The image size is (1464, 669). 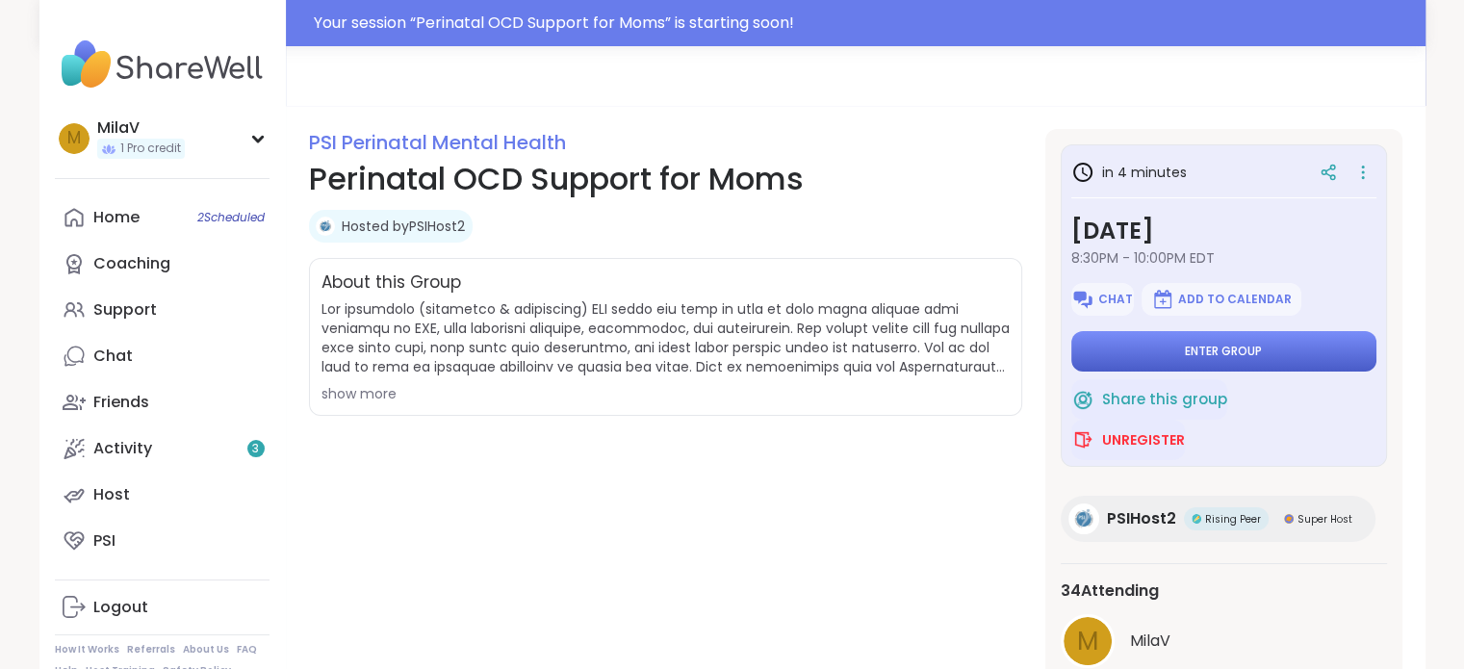 I want to click on div: Your session “ Perinatal OCD Support for Moms ” is starting soon!, so click(x=864, y=23).